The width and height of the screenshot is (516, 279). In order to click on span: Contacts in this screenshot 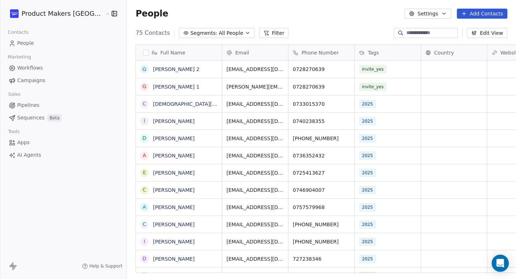, I will do `click(18, 32)`.